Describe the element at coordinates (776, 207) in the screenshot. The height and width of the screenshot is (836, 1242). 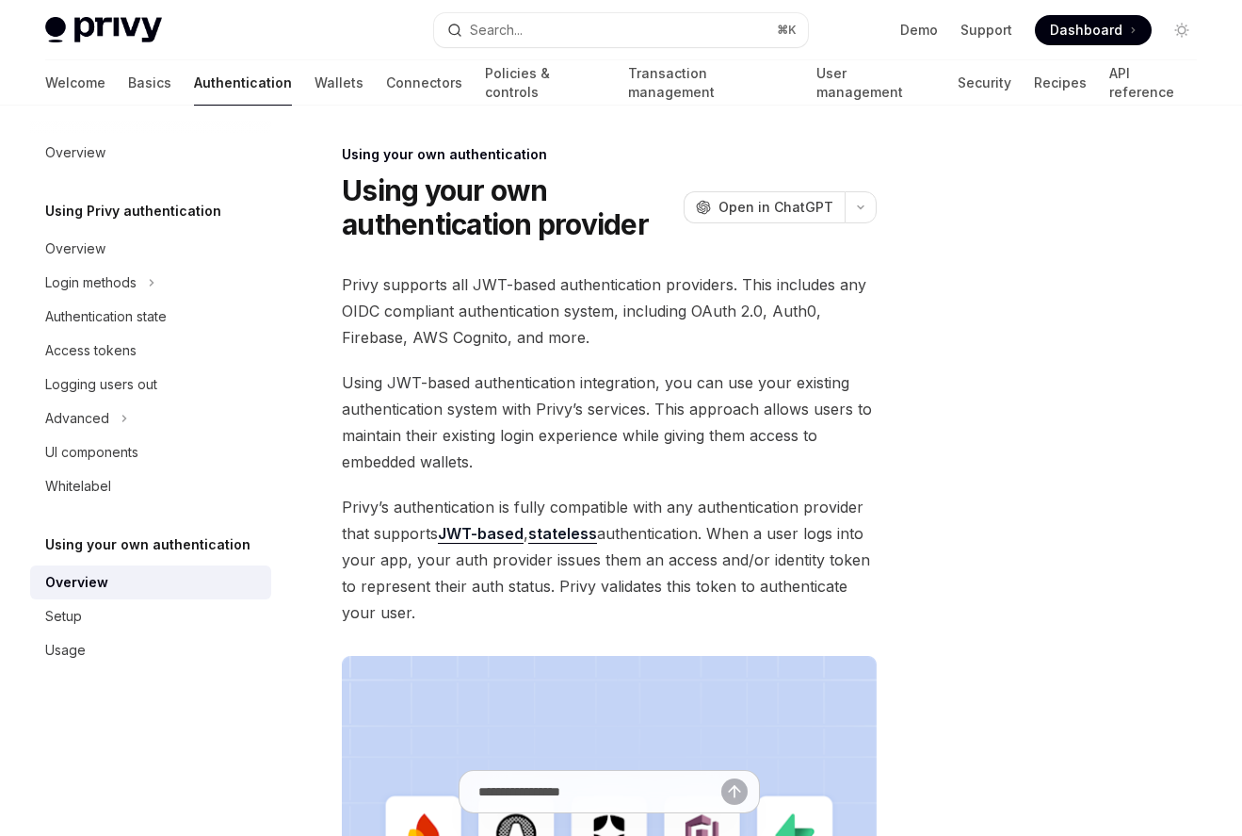
I see `span: Open in ChatGPT` at that location.